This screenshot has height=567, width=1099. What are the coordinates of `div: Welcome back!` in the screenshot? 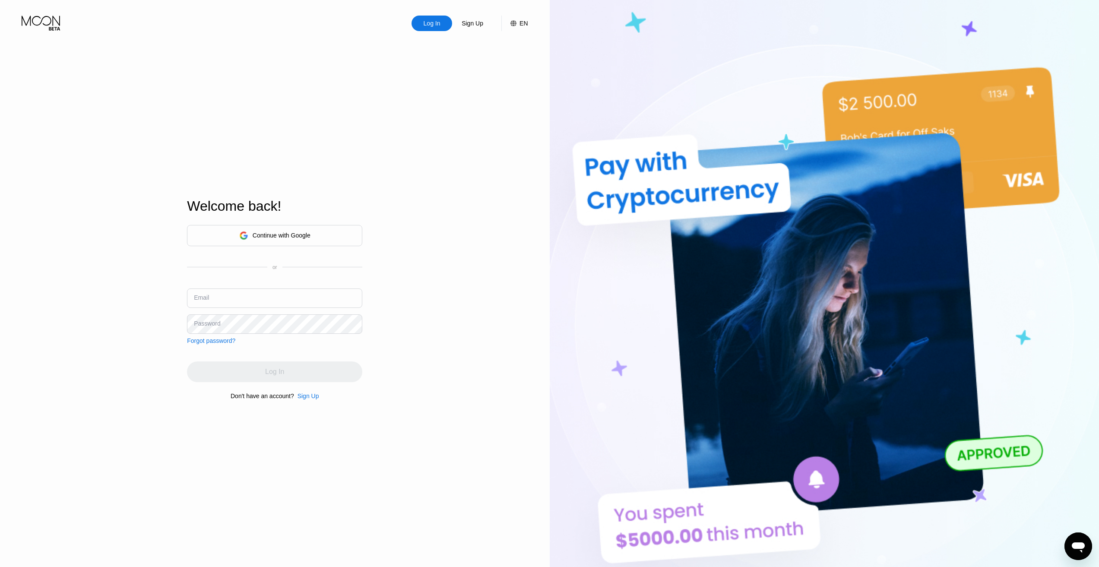 It's located at (275, 206).